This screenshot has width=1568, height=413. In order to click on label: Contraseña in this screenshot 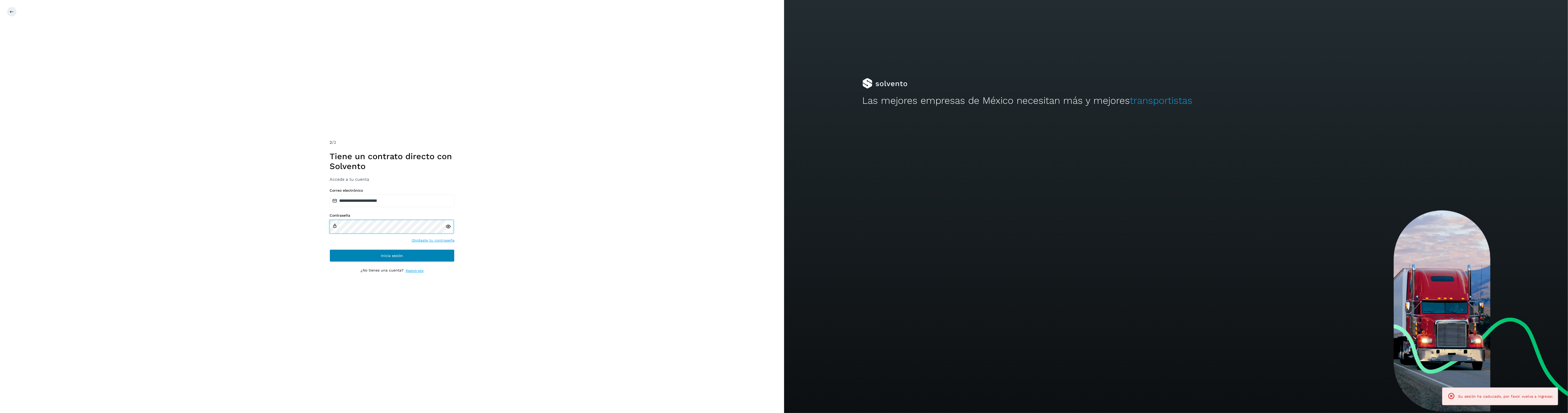, I will do `click(392, 216)`.